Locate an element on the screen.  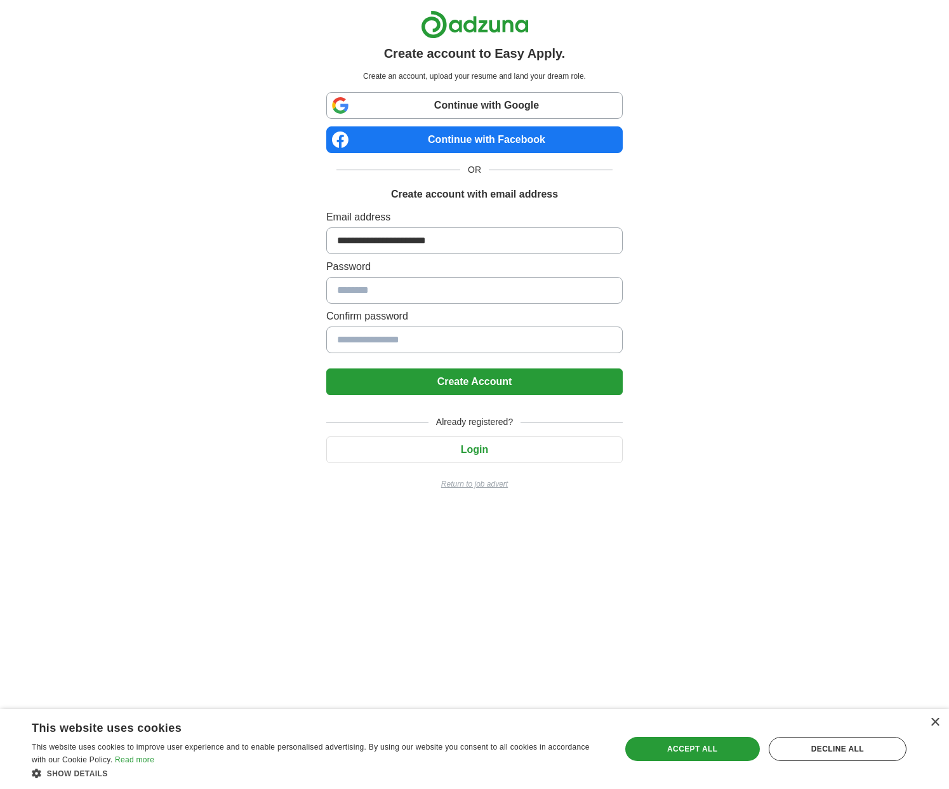
p: Create an account, upload your resume and land your dream role. is located at coordinates (474, 76).